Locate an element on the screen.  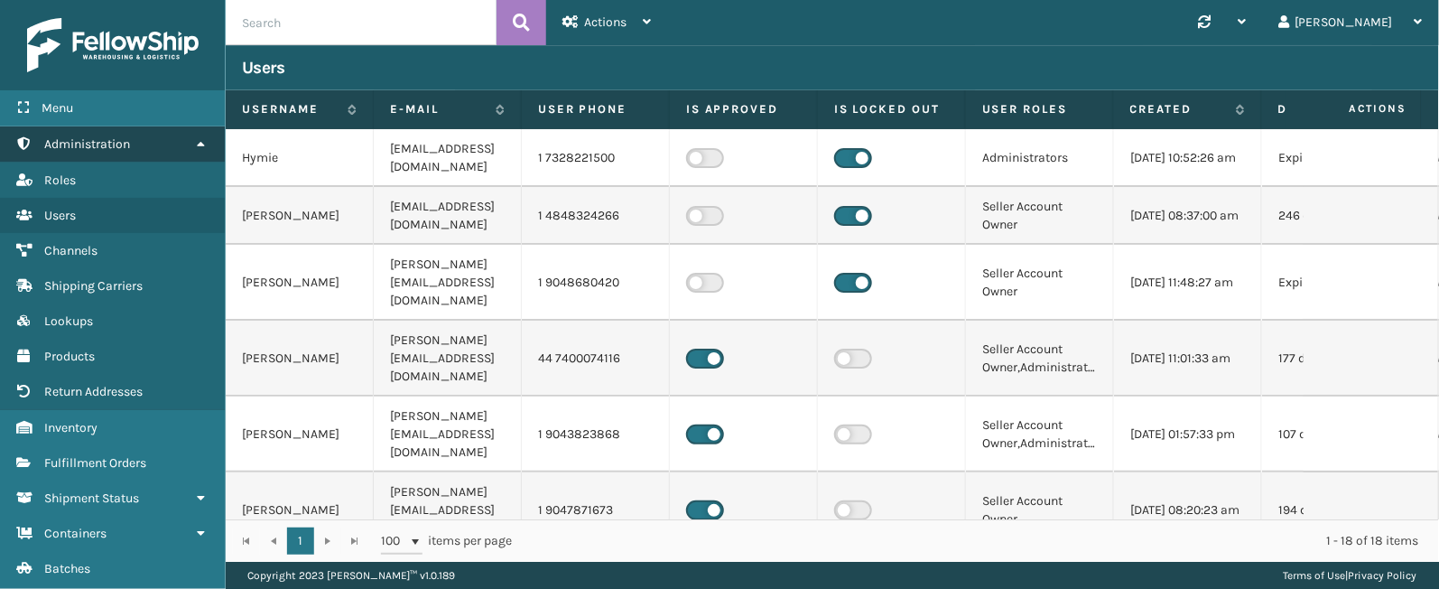
label: Days until password expires is located at coordinates (1326, 109).